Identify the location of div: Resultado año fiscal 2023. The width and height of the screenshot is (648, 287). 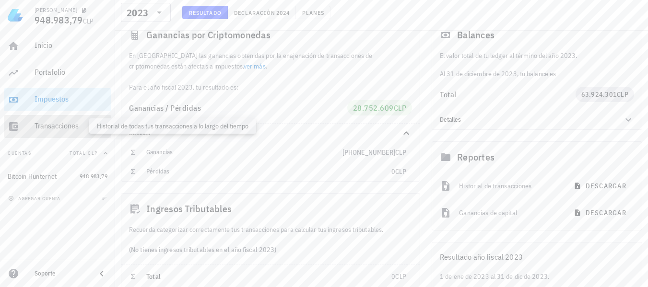
(537, 257).